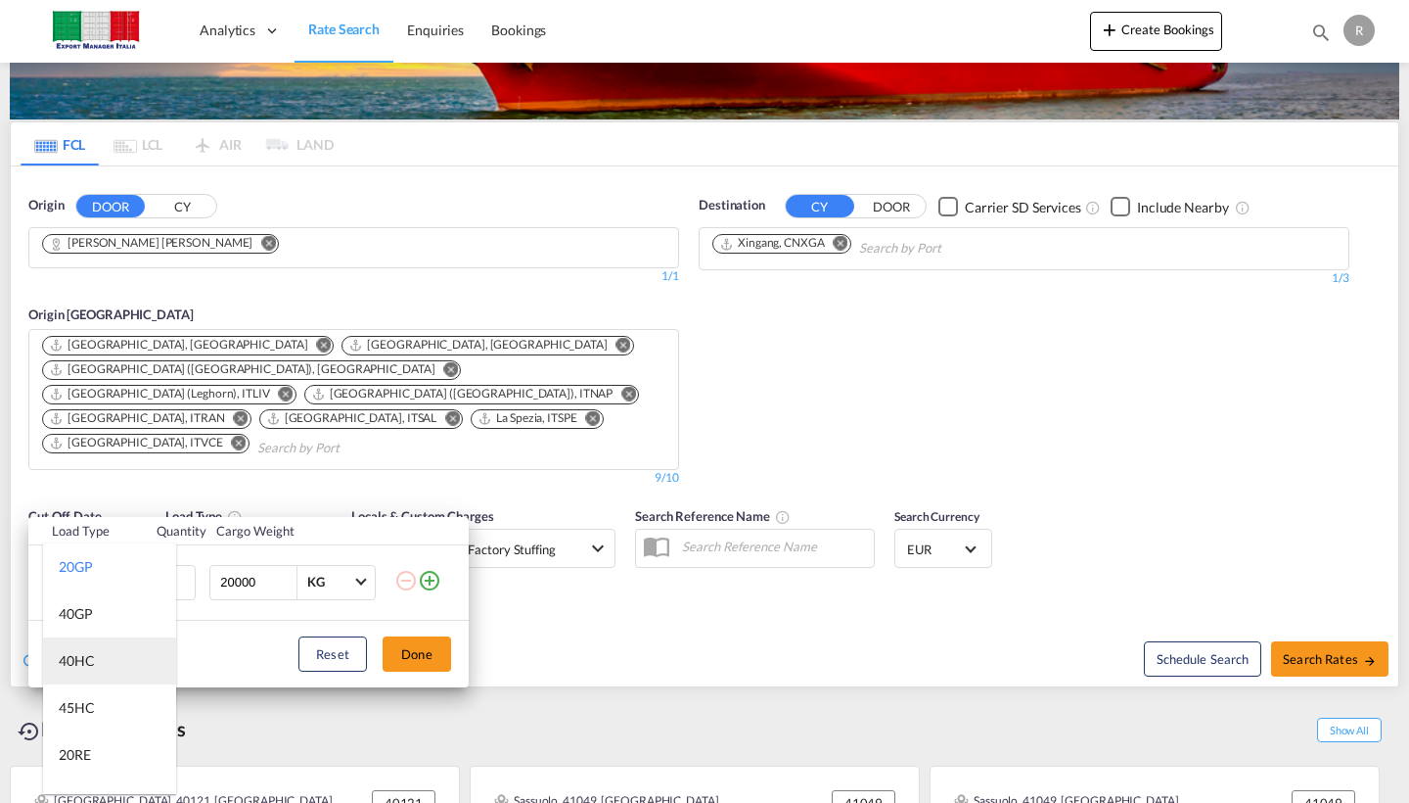 Image resolution: width=1409 pixels, height=803 pixels. Describe the element at coordinates (74, 755) in the screenshot. I see `div: 20RE` at that location.